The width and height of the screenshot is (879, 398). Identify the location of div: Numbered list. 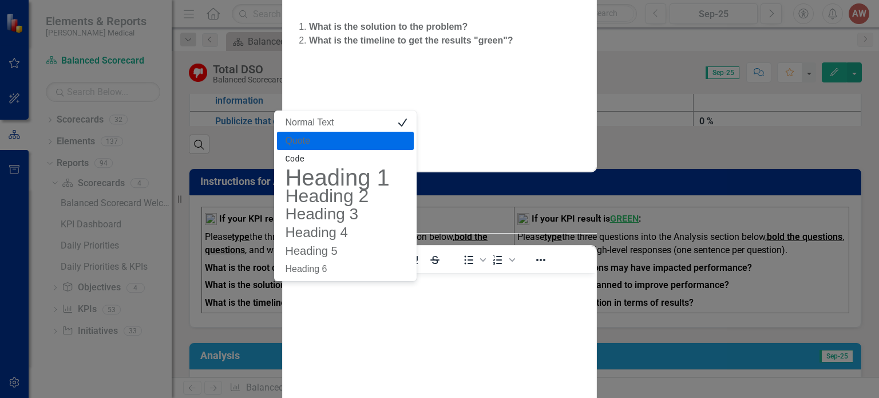
(503, 260).